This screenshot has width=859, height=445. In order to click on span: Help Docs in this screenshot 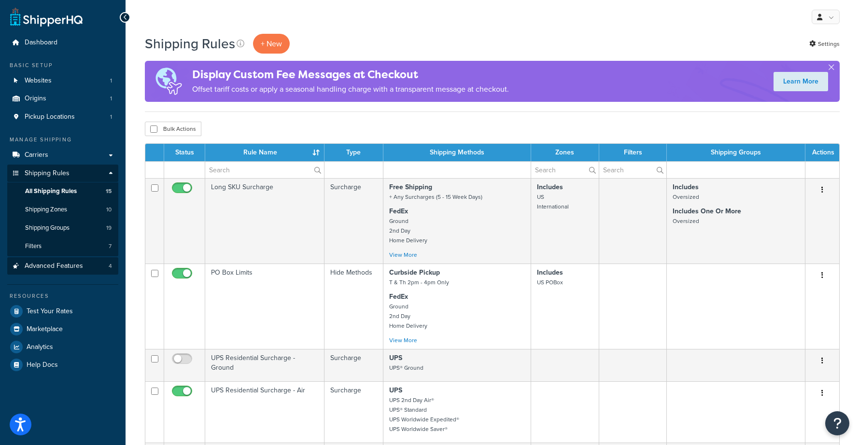, I will do `click(42, 365)`.